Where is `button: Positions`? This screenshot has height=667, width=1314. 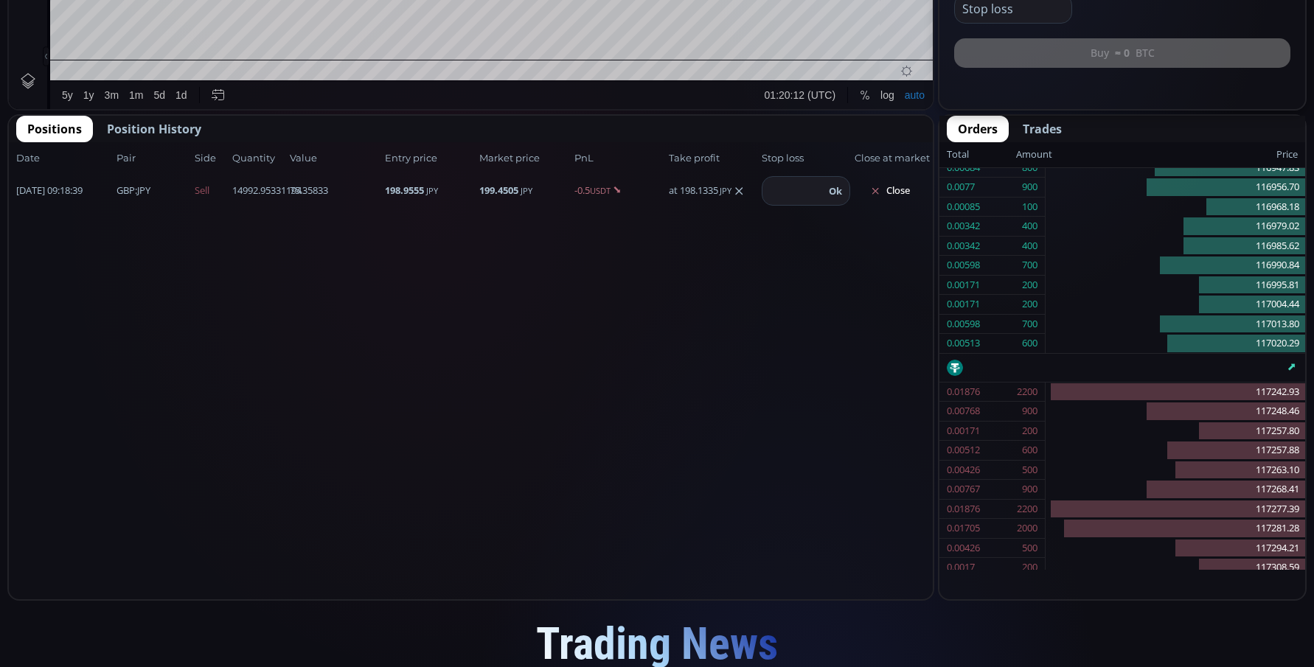
button: Positions is located at coordinates (55, 129).